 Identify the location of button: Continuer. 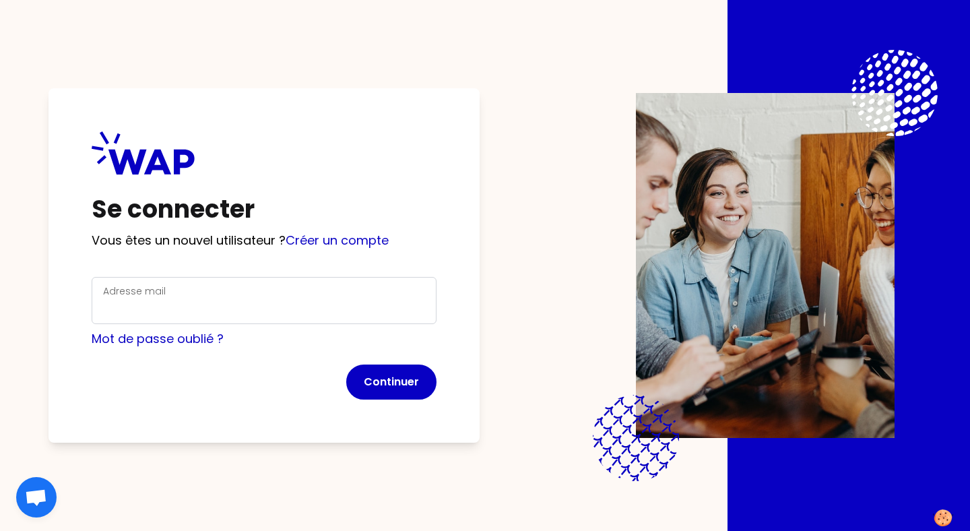
(391, 382).